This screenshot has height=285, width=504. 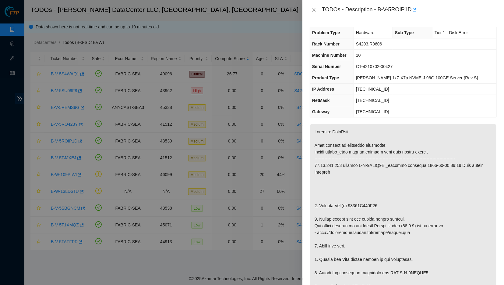 What do you see at coordinates (326, 78) in the screenshot?
I see `span: Product Type` at bounding box center [326, 78].